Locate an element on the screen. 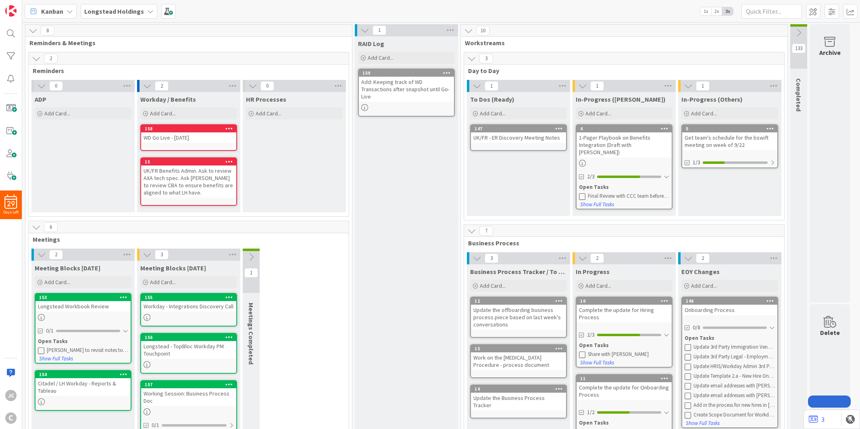 This screenshot has width=860, height=429. span: In Progress is located at coordinates (593, 271).